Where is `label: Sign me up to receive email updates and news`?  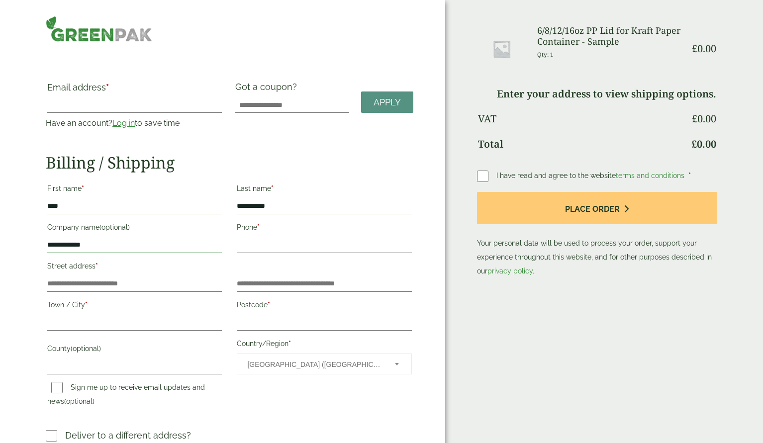 label: Sign me up to receive email updates and news is located at coordinates (126, 396).